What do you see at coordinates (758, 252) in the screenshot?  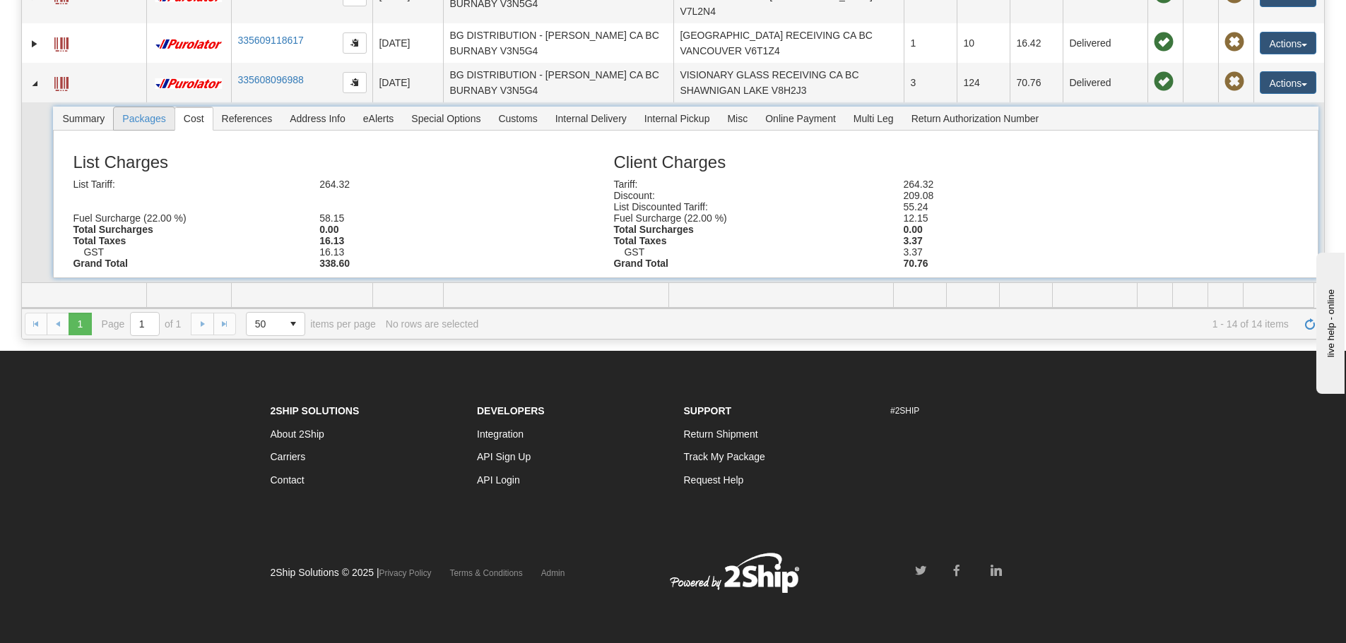 I see `div: GST` at bounding box center [758, 252].